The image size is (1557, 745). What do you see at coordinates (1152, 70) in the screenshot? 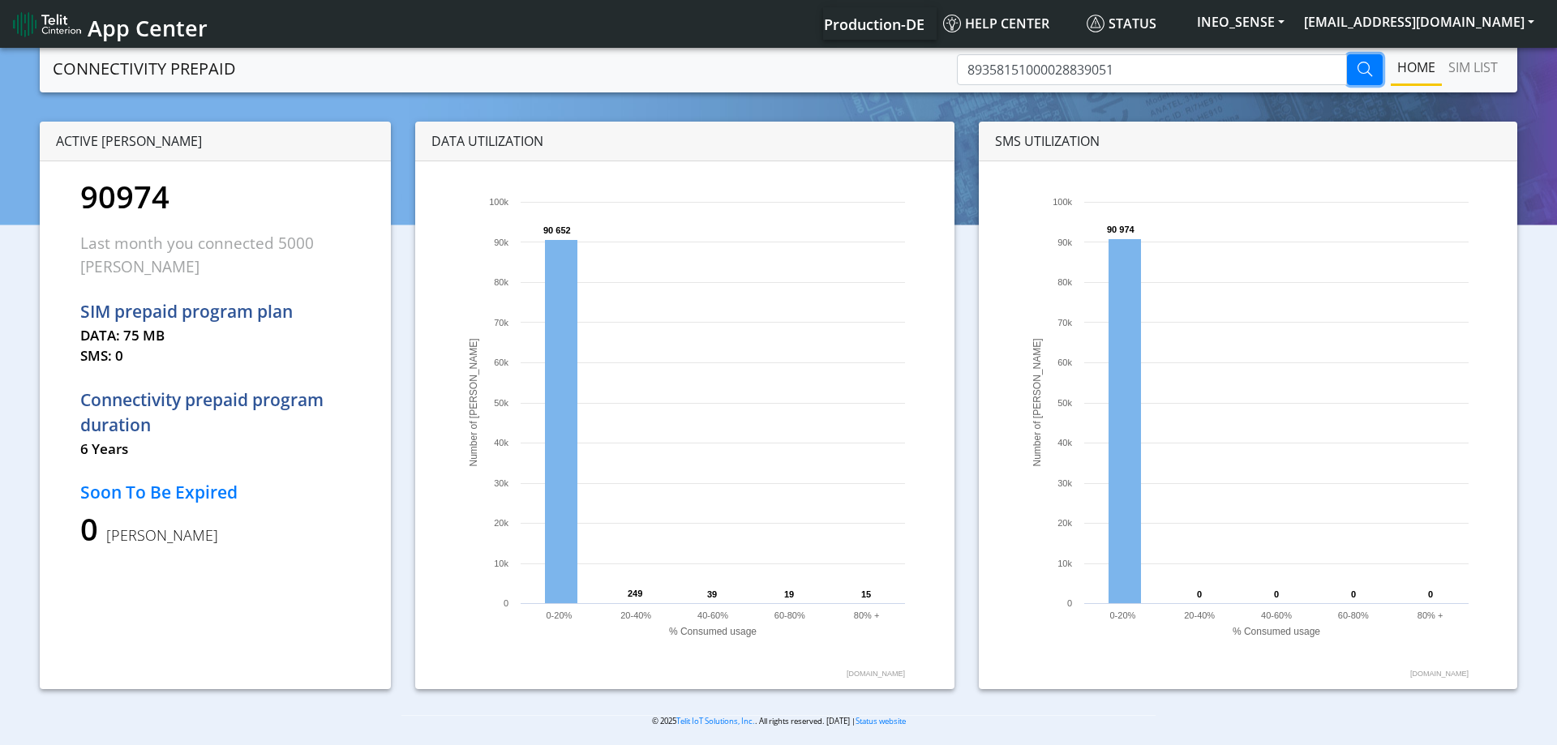
I see `input: Type to Search ICCID` at bounding box center [1152, 70].